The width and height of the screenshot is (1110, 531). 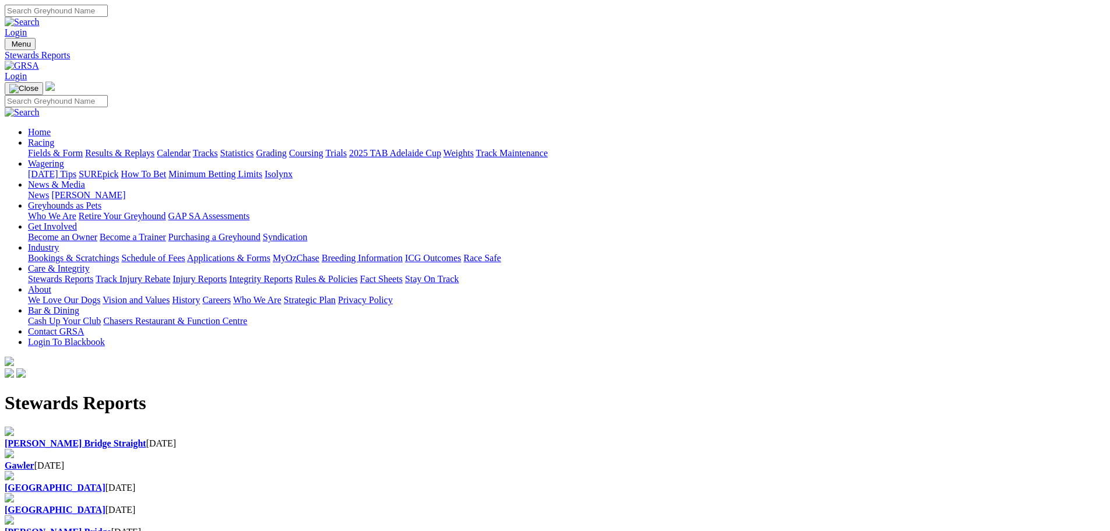 What do you see at coordinates (285, 237) in the screenshot?
I see `a: Syndication` at bounding box center [285, 237].